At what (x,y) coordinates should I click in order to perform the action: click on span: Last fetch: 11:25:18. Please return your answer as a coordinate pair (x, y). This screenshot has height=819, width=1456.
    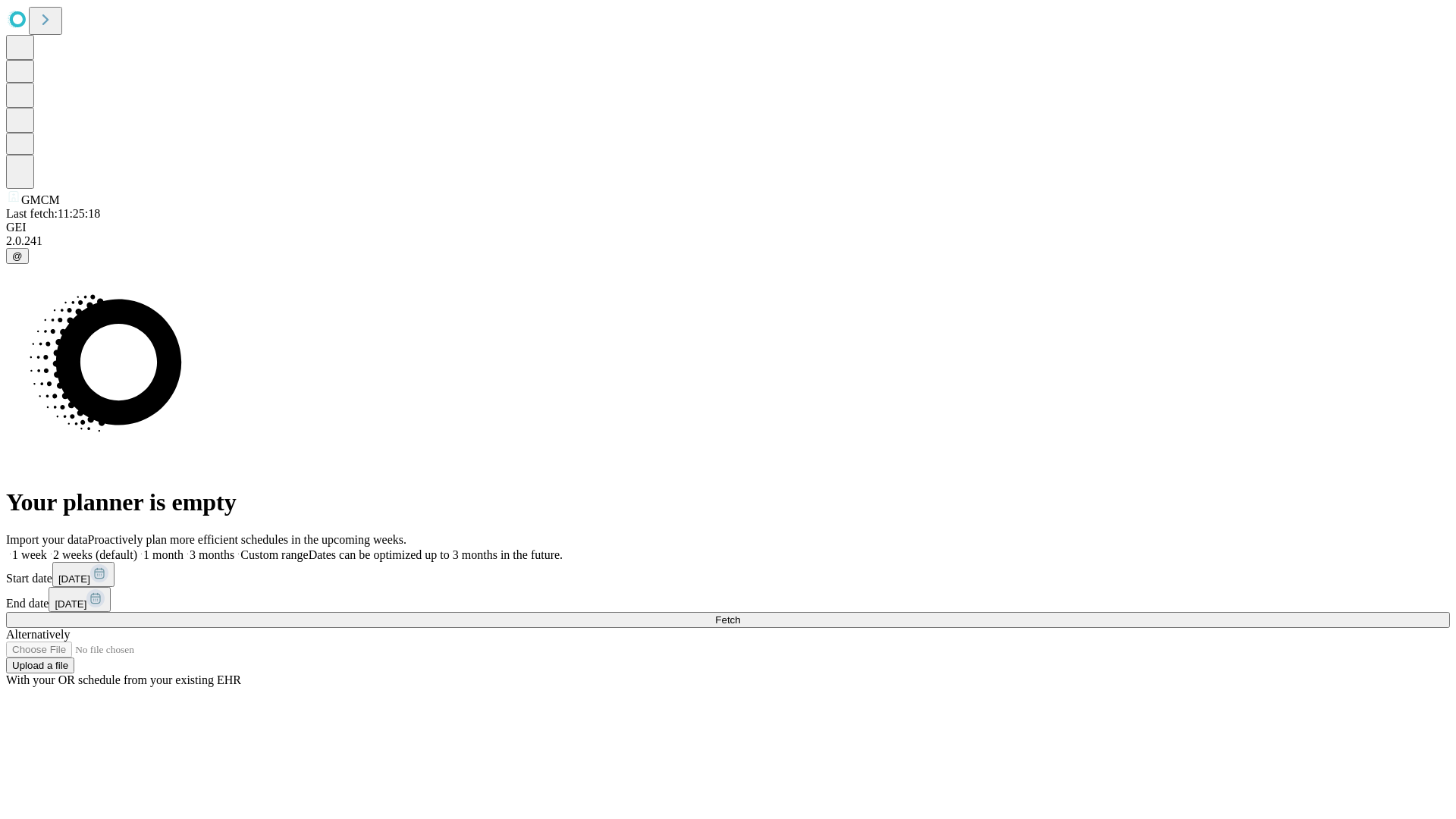
    Looking at the image, I should click on (53, 213).